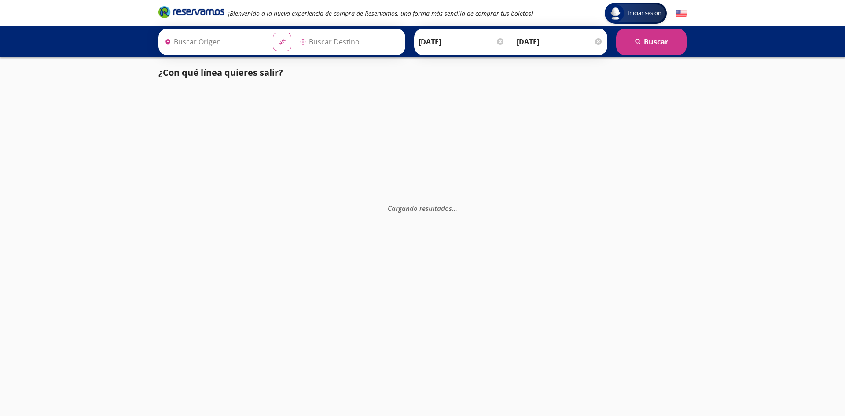 The height and width of the screenshot is (416, 845). Describe the element at coordinates (191, 13) in the screenshot. I see `a: Brand Logo` at that location.